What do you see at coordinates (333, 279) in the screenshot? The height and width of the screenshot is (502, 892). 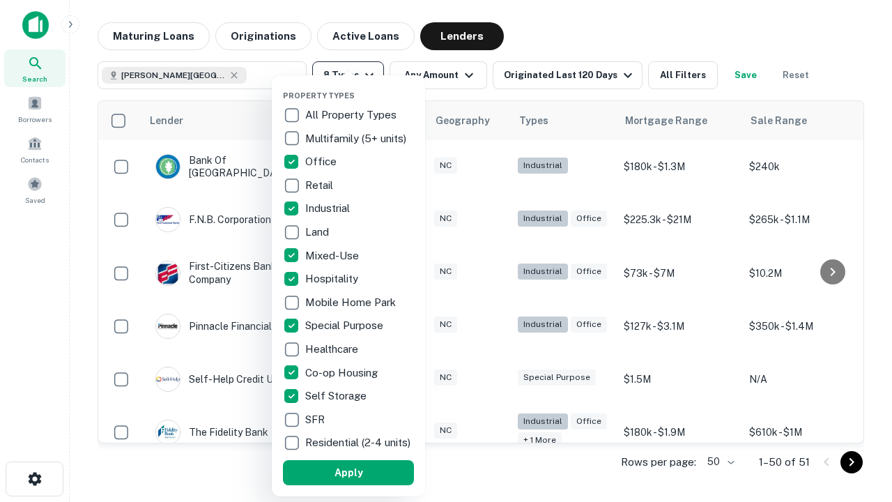 I see `p: Hospitality` at bounding box center [333, 279].